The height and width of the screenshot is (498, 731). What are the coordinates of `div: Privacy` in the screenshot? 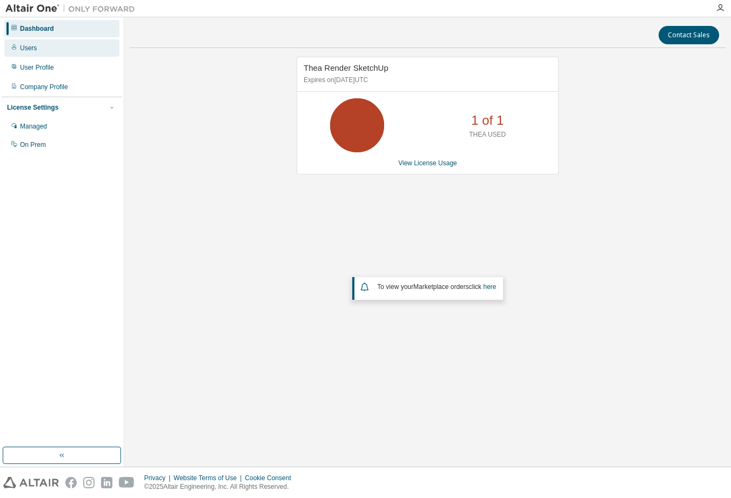 It's located at (159, 478).